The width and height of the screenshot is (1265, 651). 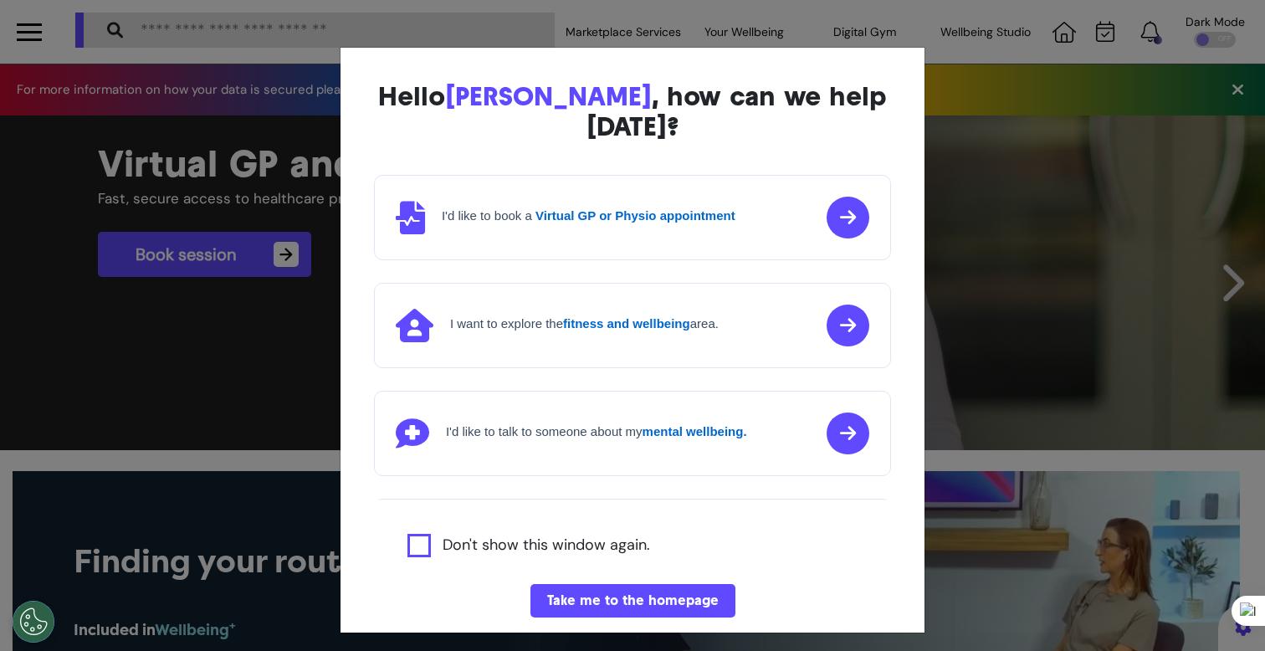 I want to click on input: Agree to privacy policy, so click(x=419, y=546).